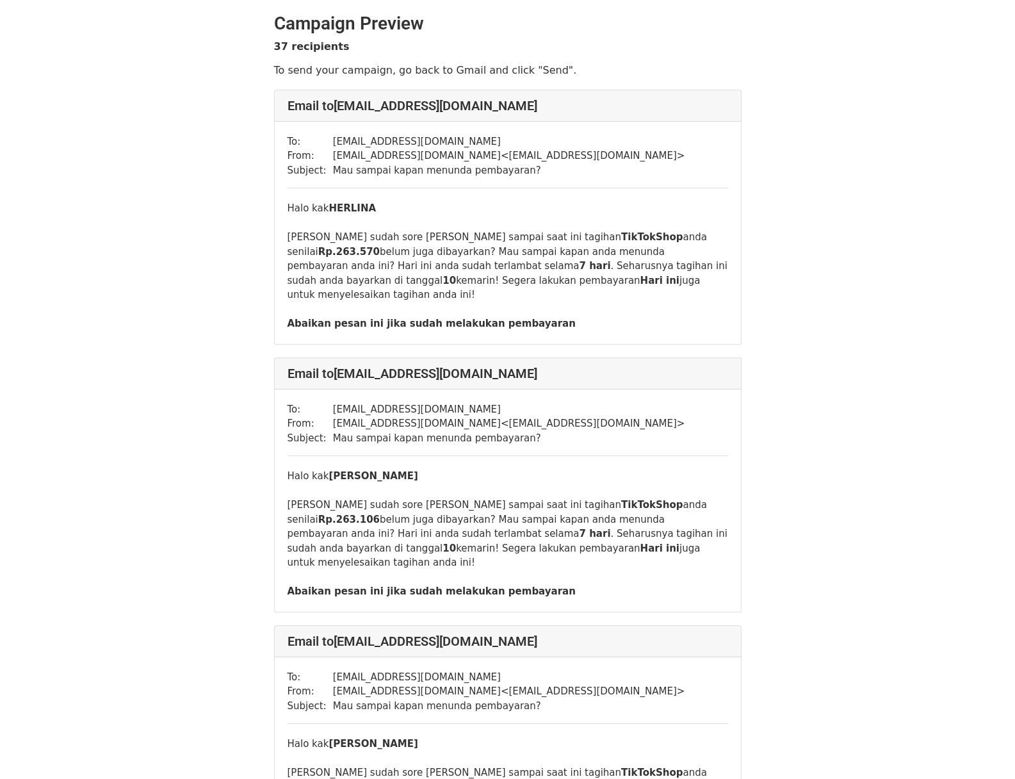 The width and height of the screenshot is (1015, 779). Describe the element at coordinates (352, 208) in the screenshot. I see `b: HERLINA` at that location.